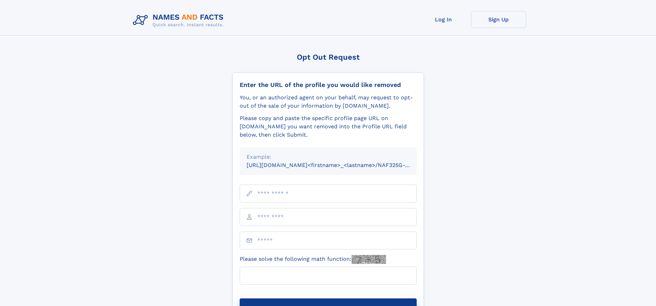  Describe the element at coordinates (313, 259) in the screenshot. I see `label: Please solve the following math function:` at that location.